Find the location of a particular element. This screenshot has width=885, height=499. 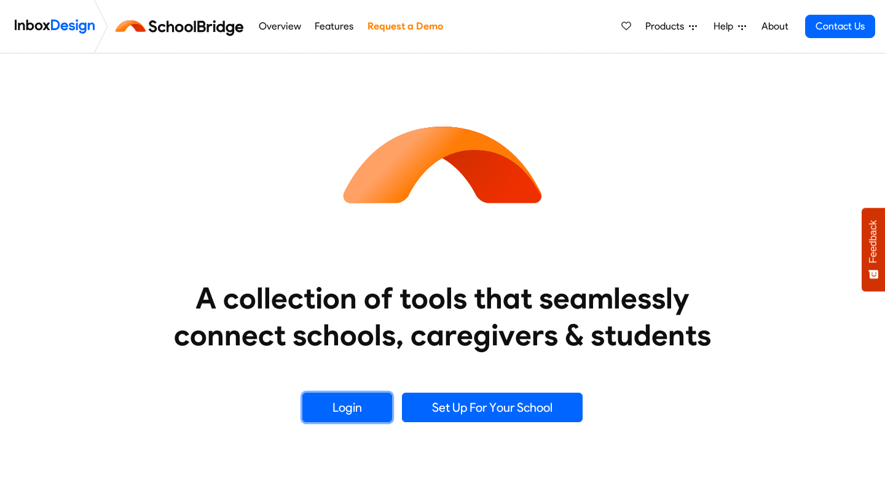

a: Contact Us is located at coordinates (840, 26).